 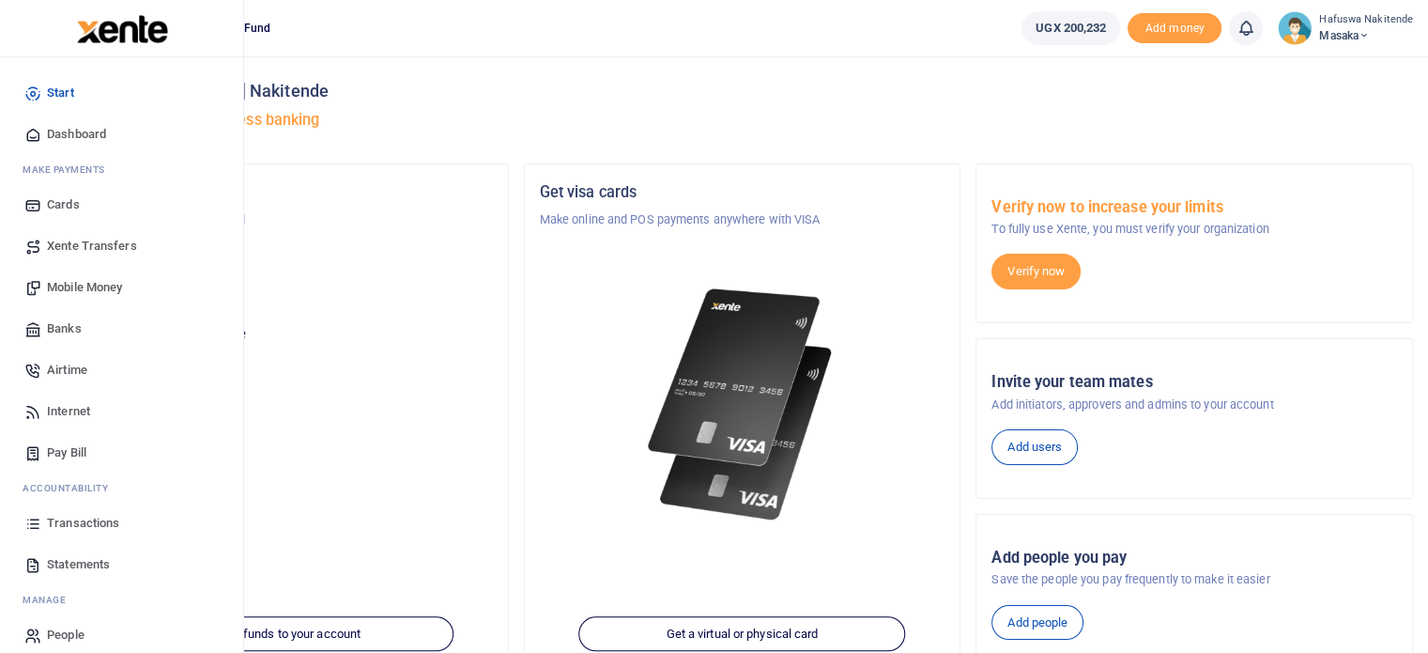 I want to click on a: UGX 200,232, so click(x=1070, y=28).